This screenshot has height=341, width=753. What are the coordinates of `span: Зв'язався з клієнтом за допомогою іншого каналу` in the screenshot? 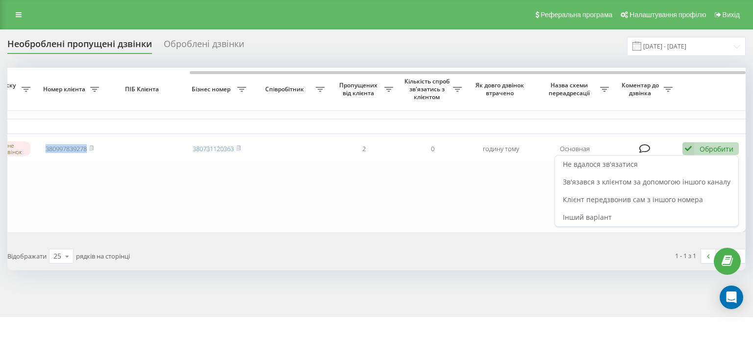 It's located at (647, 181).